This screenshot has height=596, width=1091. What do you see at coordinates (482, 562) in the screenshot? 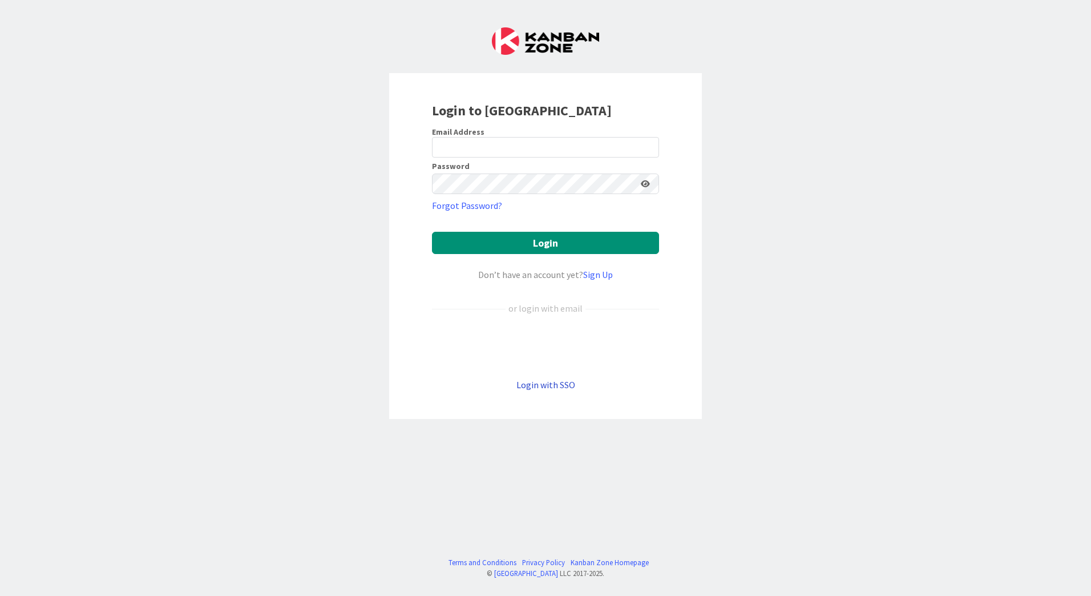
I see `a: Terms and Conditions` at bounding box center [482, 562].